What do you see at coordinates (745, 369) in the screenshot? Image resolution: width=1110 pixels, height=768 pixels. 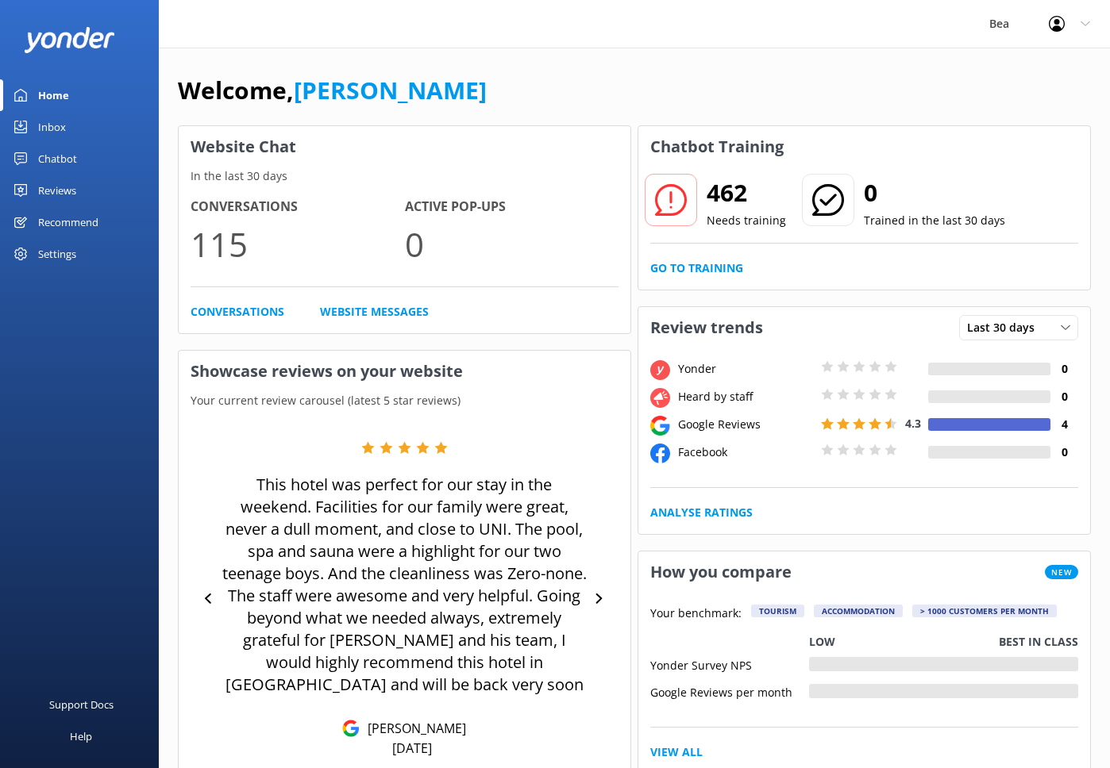 I see `div: Yonder` at bounding box center [745, 369].